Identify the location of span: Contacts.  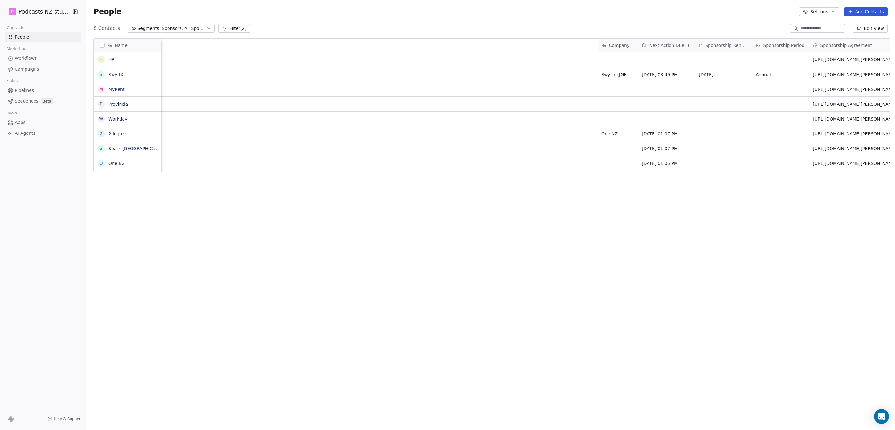
(15, 28).